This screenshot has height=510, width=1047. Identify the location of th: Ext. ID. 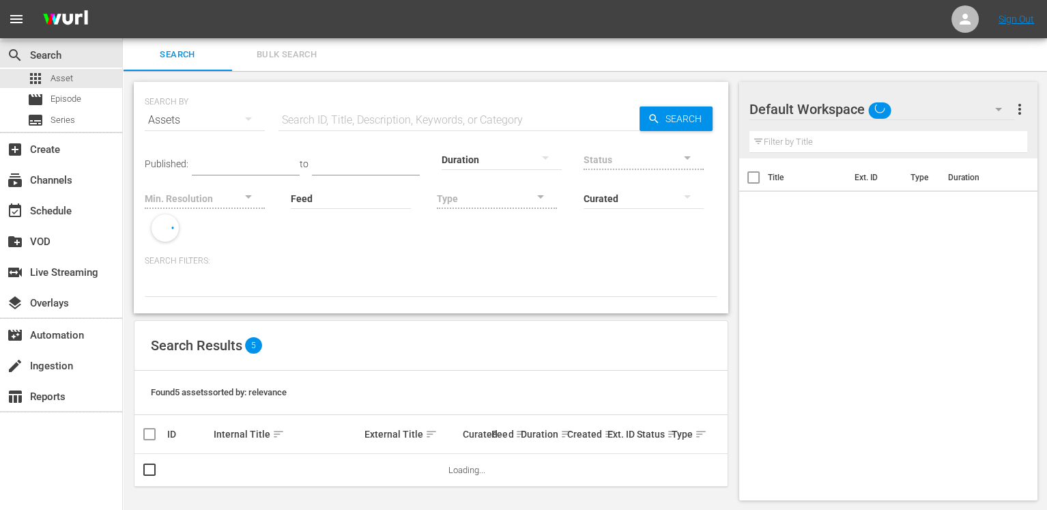
(873, 177).